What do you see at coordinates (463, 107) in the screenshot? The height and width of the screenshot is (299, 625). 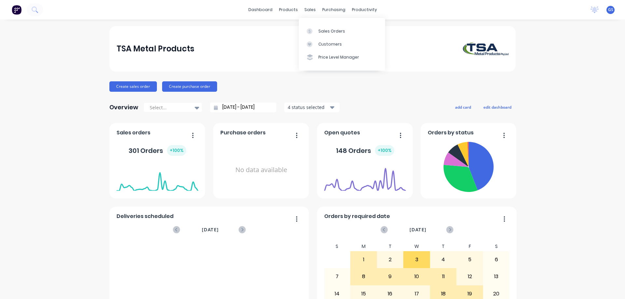 I see `button: add card` at bounding box center [463, 107].